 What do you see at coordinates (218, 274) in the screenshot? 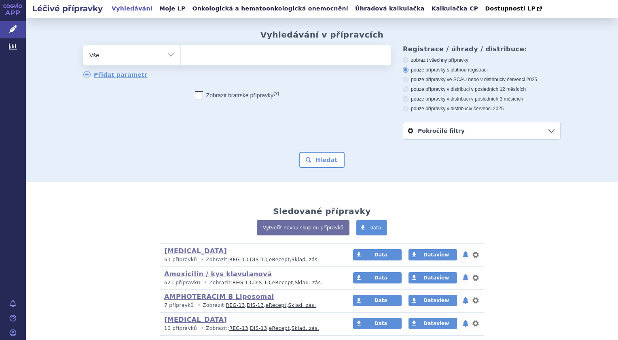
I see `a: Amoxicilin / kys klavulanová` at bounding box center [218, 274].